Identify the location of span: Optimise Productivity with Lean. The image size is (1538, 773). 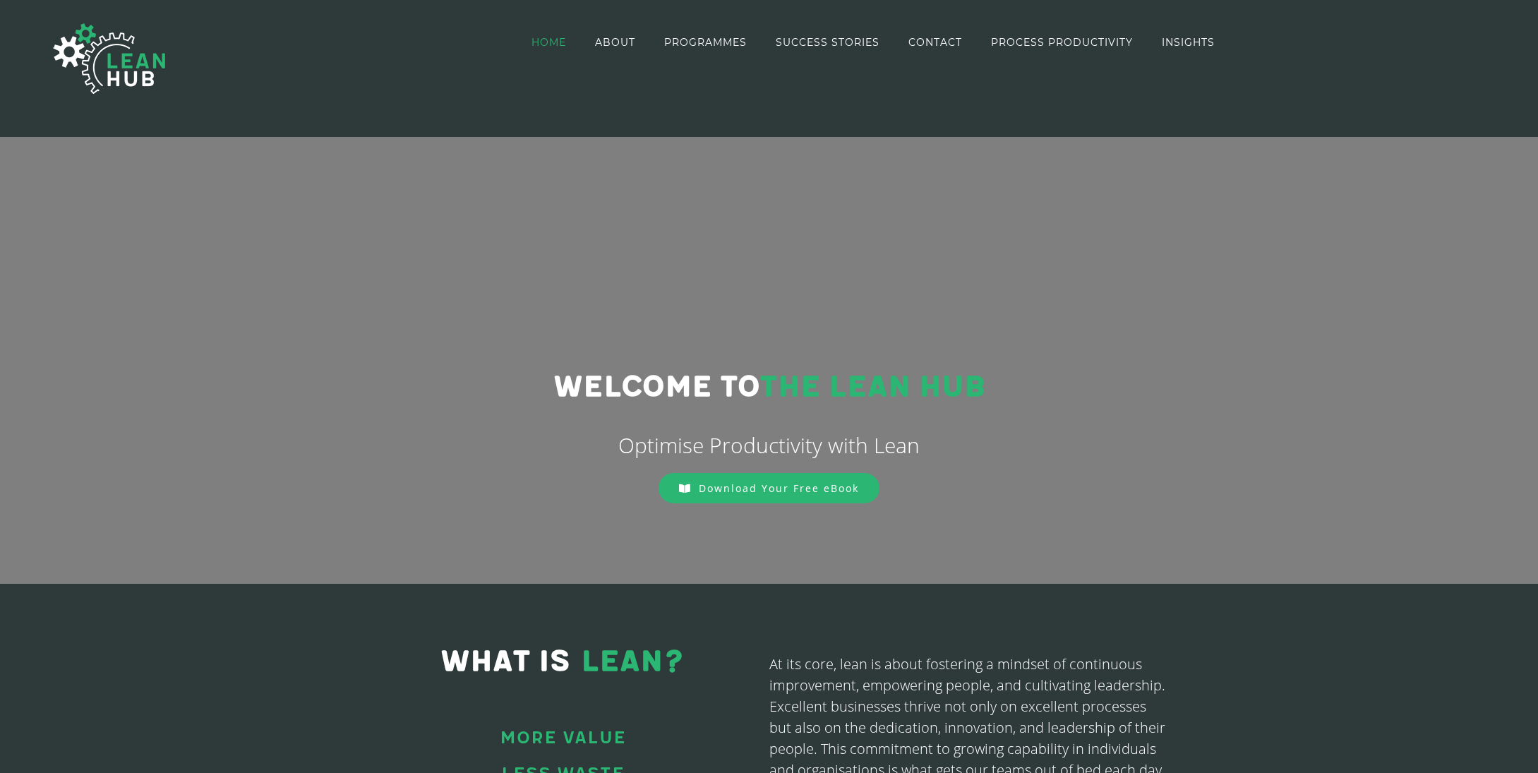
(769, 445).